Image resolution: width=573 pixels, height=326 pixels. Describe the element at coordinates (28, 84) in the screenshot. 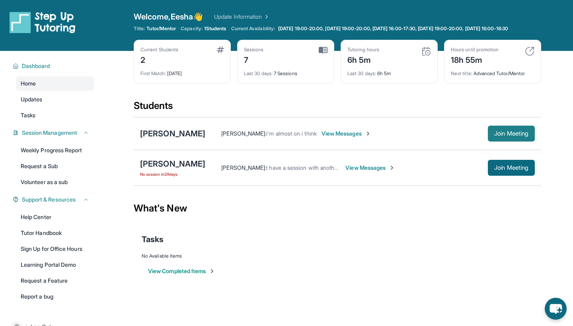

I see `span: Home` at that location.